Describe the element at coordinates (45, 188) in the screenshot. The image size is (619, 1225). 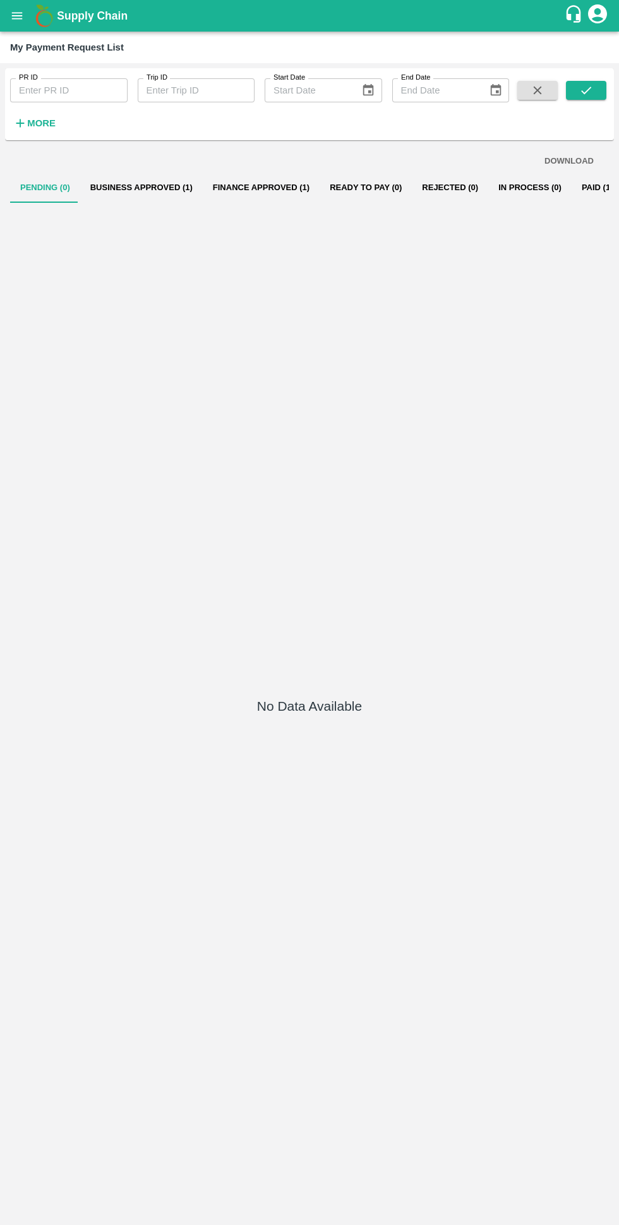
I see `button: Pending (0)` at that location.